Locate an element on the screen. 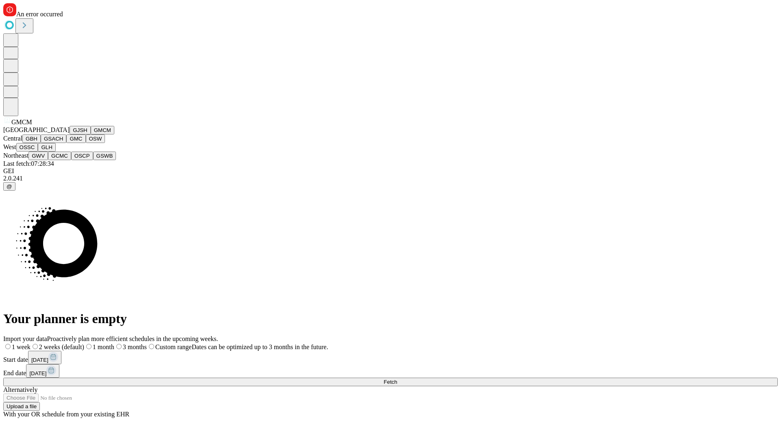  button: GSWB is located at coordinates (105, 155).